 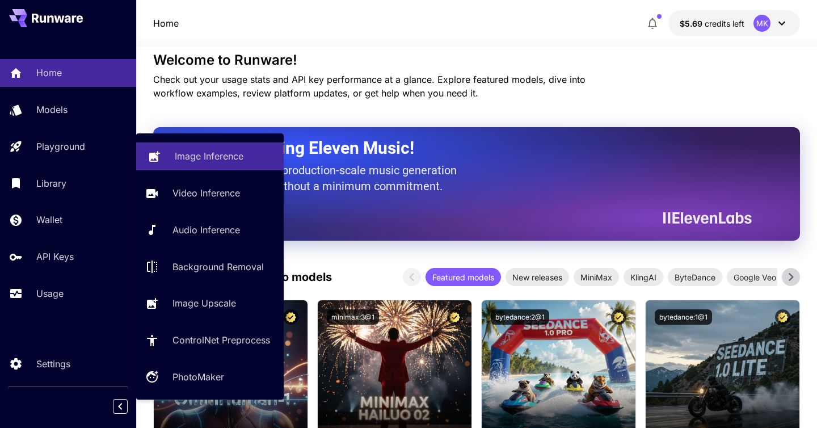 I want to click on nav: breadcrumb, so click(x=166, y=23).